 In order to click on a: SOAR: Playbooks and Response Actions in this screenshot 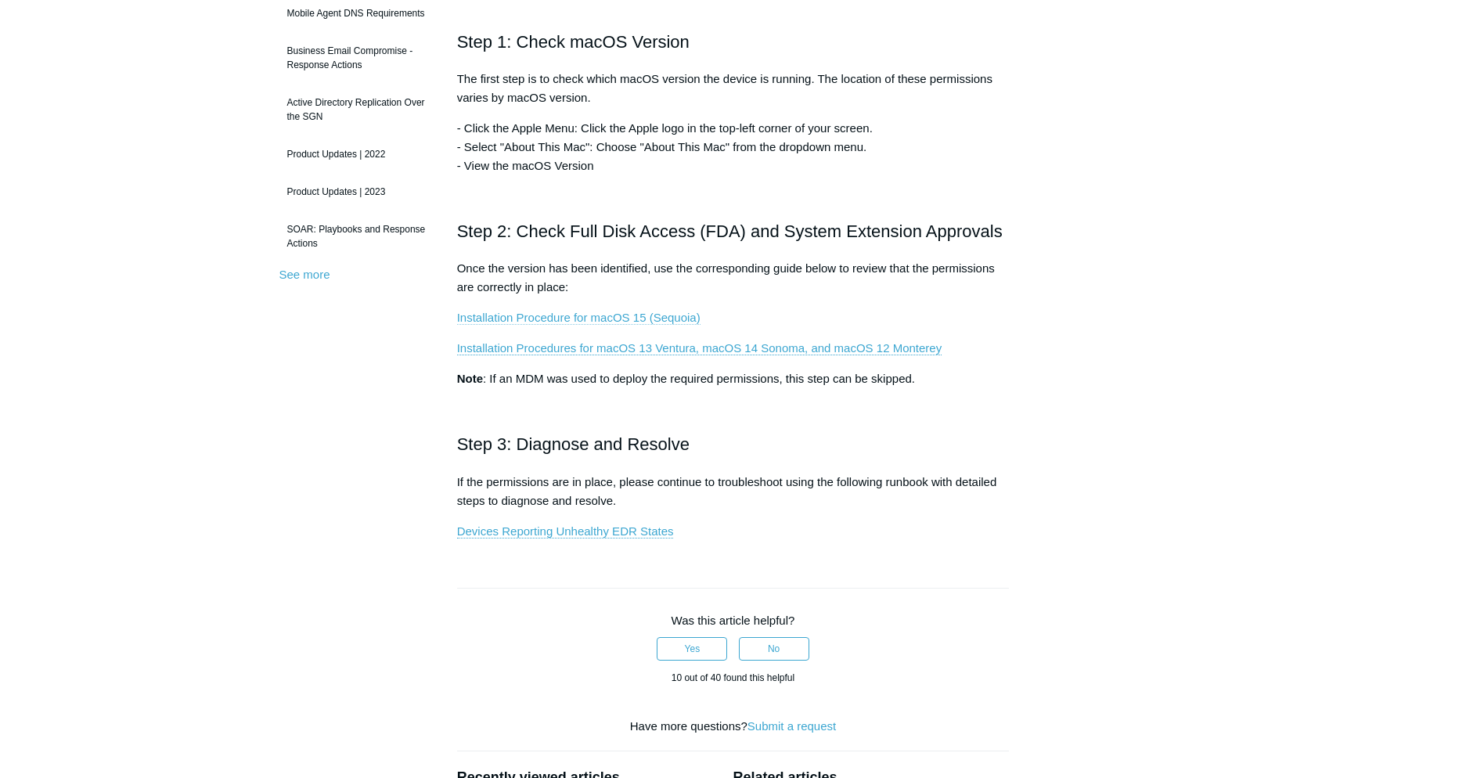, I will do `click(356, 236)`.